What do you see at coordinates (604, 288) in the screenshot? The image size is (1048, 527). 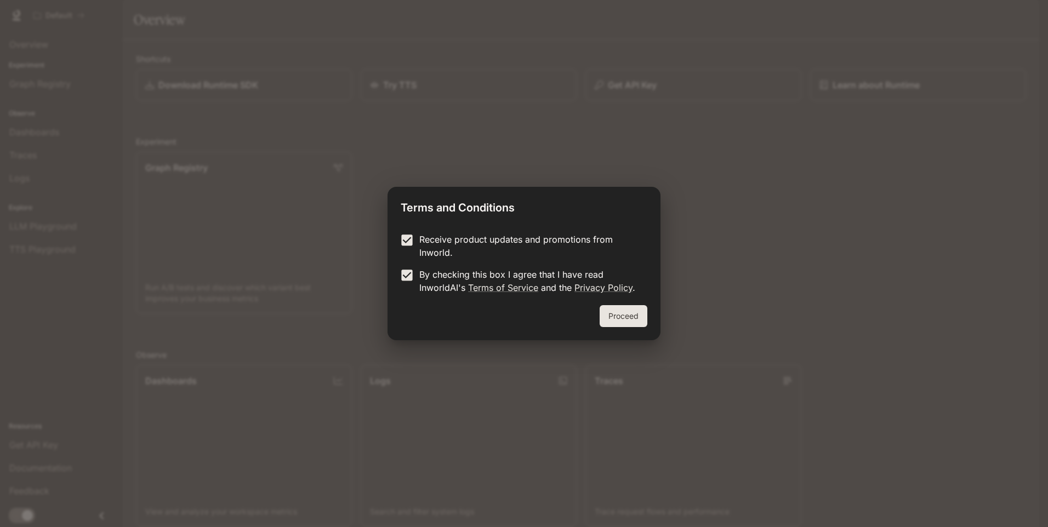 I see `a: Privacy Policy` at bounding box center [604, 288].